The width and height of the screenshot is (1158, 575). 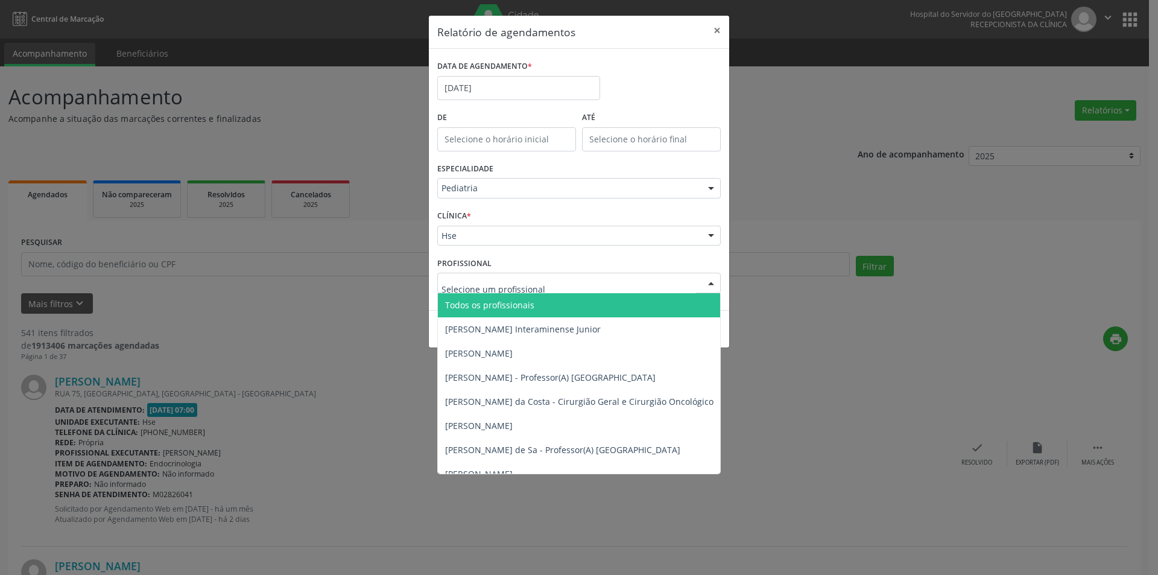 I want to click on label: CLÍNICA, so click(x=454, y=216).